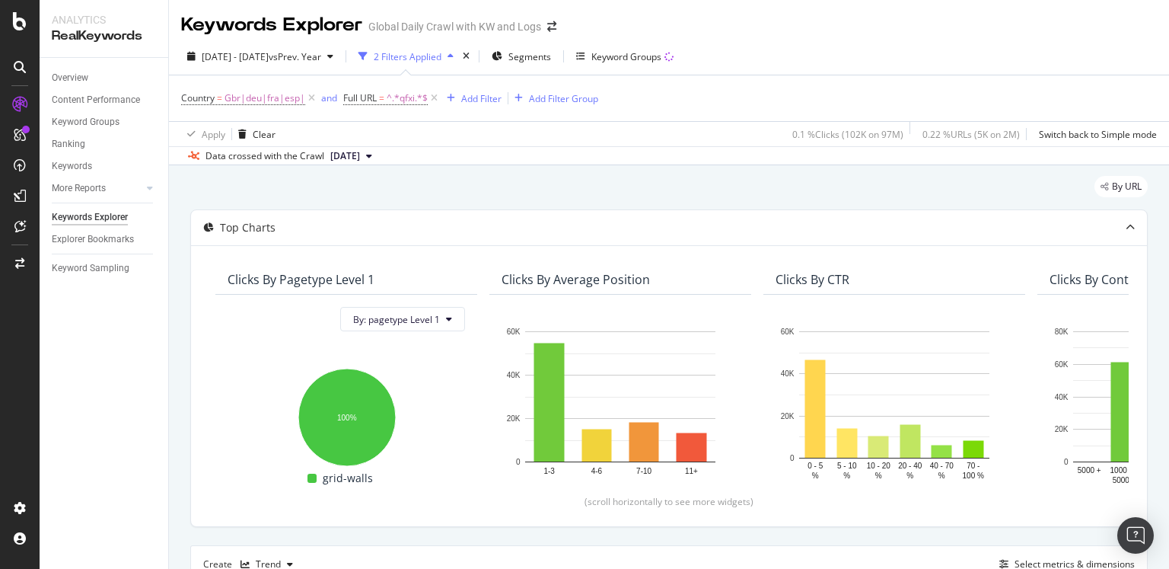 This screenshot has width=1169, height=569. I want to click on text: 1-3, so click(549, 470).